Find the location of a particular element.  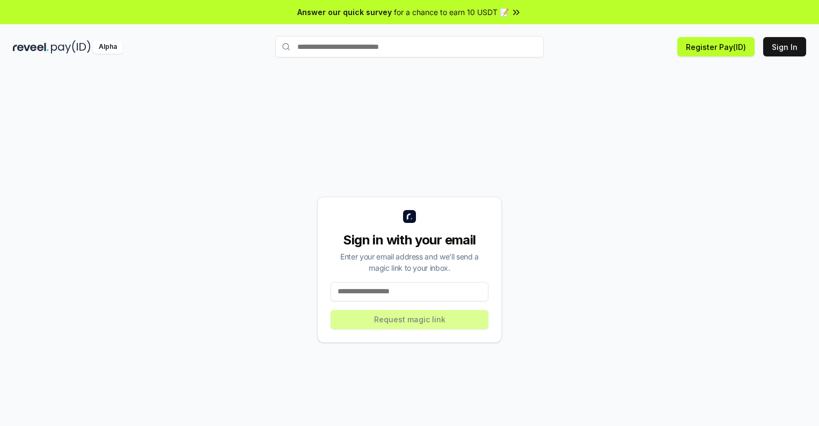

div: Sign in with your email is located at coordinates (409, 240).